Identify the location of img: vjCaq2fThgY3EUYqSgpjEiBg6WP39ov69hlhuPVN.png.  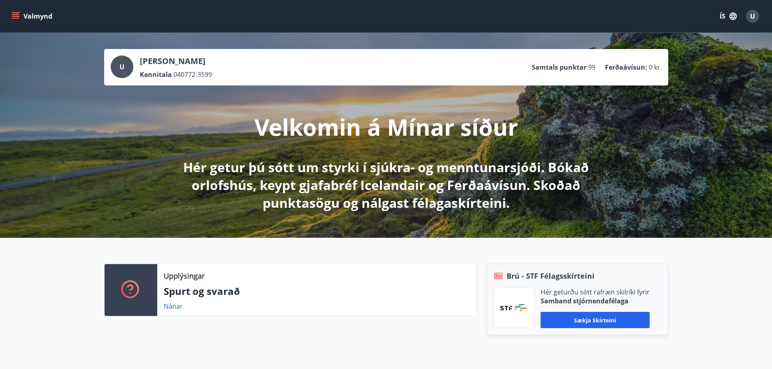
(514, 308).